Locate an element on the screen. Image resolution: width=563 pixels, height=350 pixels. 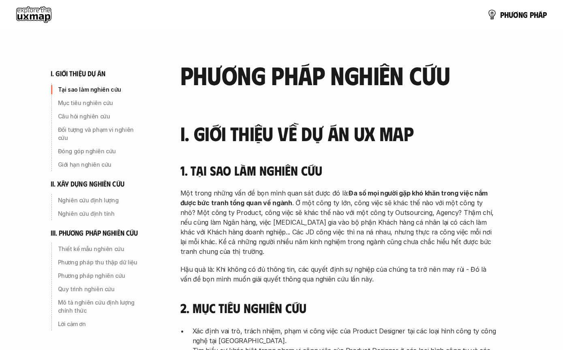
p: Mục tiêu nghiên cứu is located at coordinates (101, 103).